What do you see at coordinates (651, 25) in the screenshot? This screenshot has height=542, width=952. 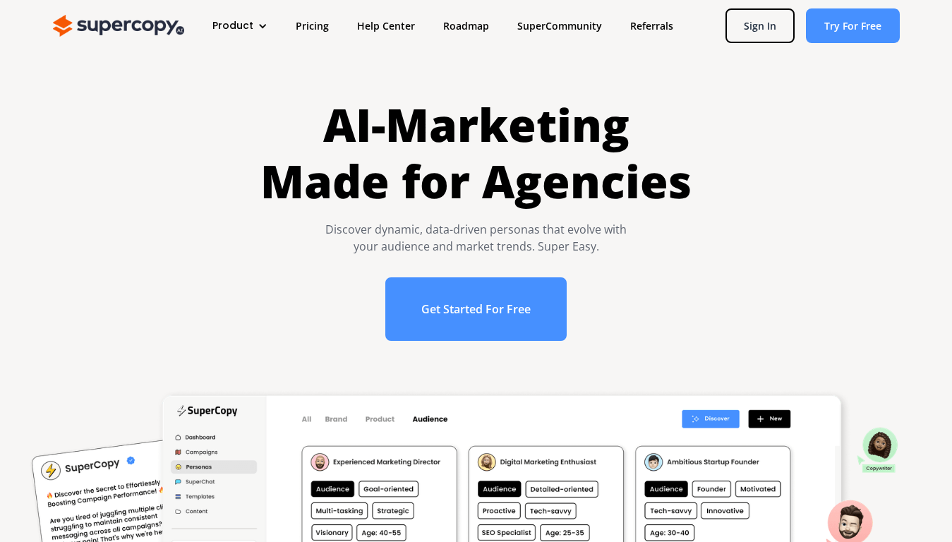 I see `a: Referrals` at bounding box center [651, 25].